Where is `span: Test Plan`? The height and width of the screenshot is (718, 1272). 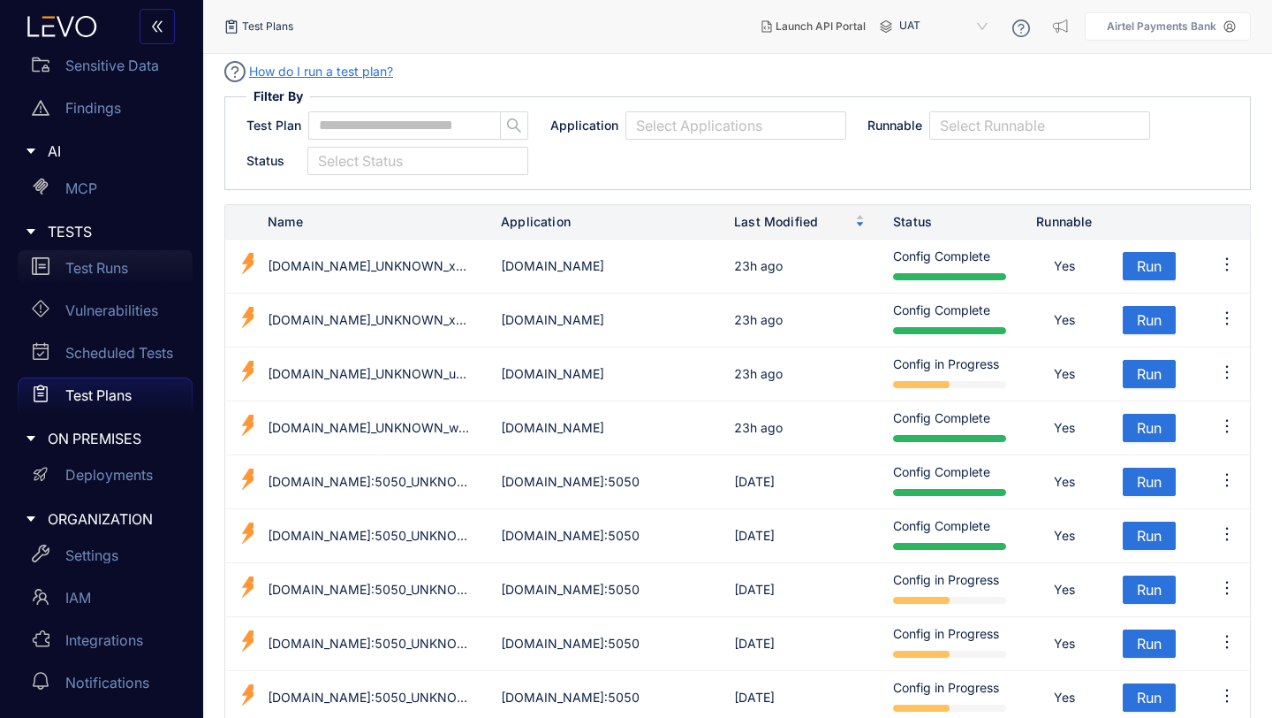 span: Test Plan is located at coordinates (274, 125).